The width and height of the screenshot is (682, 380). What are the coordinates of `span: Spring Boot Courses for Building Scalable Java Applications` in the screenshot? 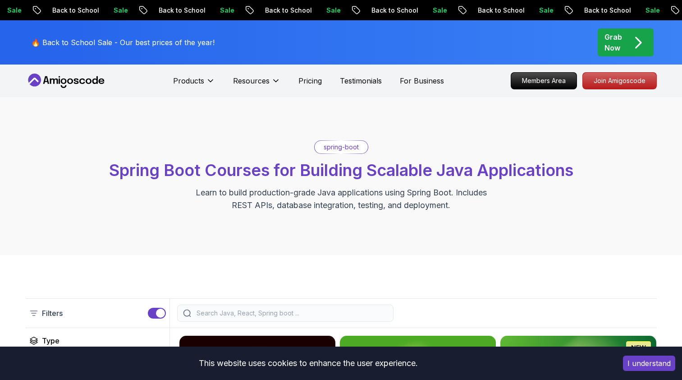 It's located at (341, 170).